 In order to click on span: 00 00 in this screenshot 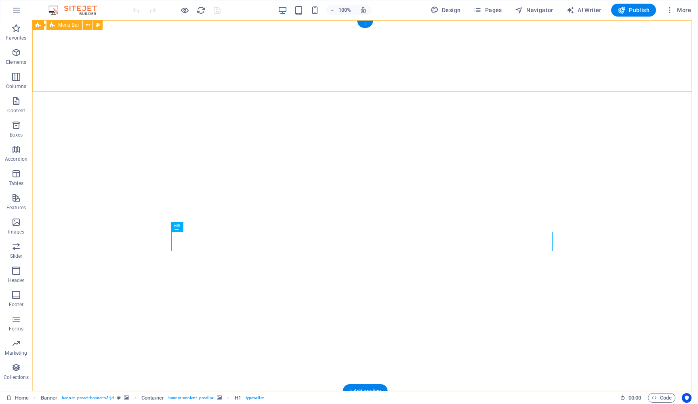, I will do `click(635, 398)`.